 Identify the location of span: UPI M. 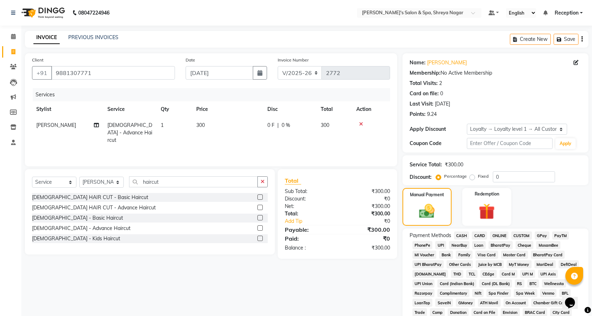
(528, 274).